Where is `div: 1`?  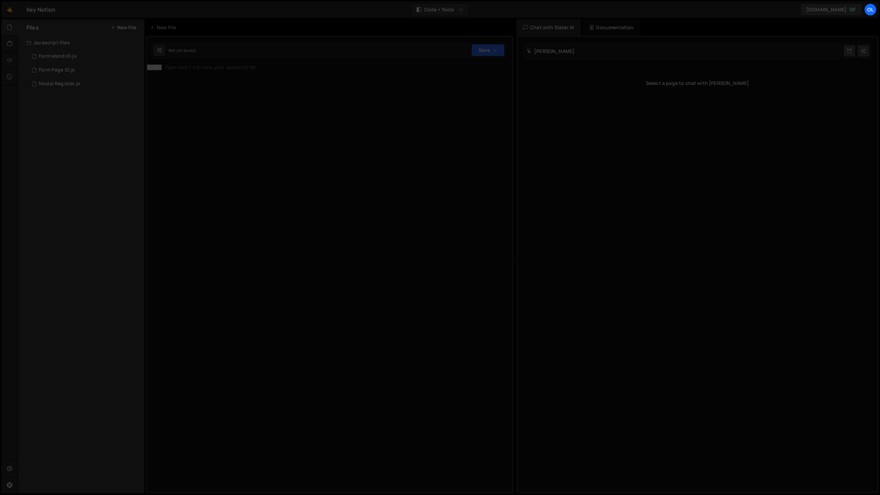
div: 1 is located at coordinates (154, 67).